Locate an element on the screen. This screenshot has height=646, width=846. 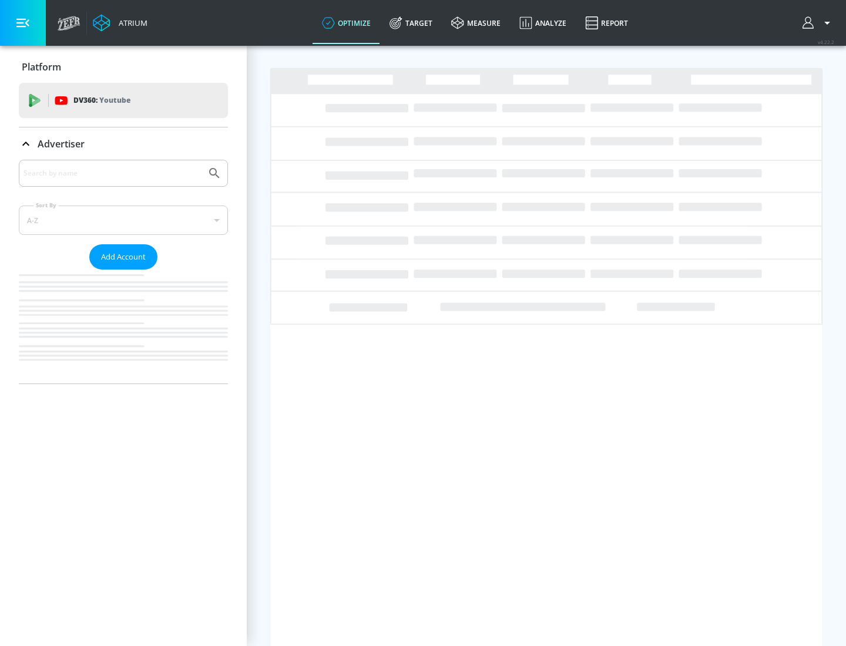
span: v 4.22.2 is located at coordinates (826, 42).